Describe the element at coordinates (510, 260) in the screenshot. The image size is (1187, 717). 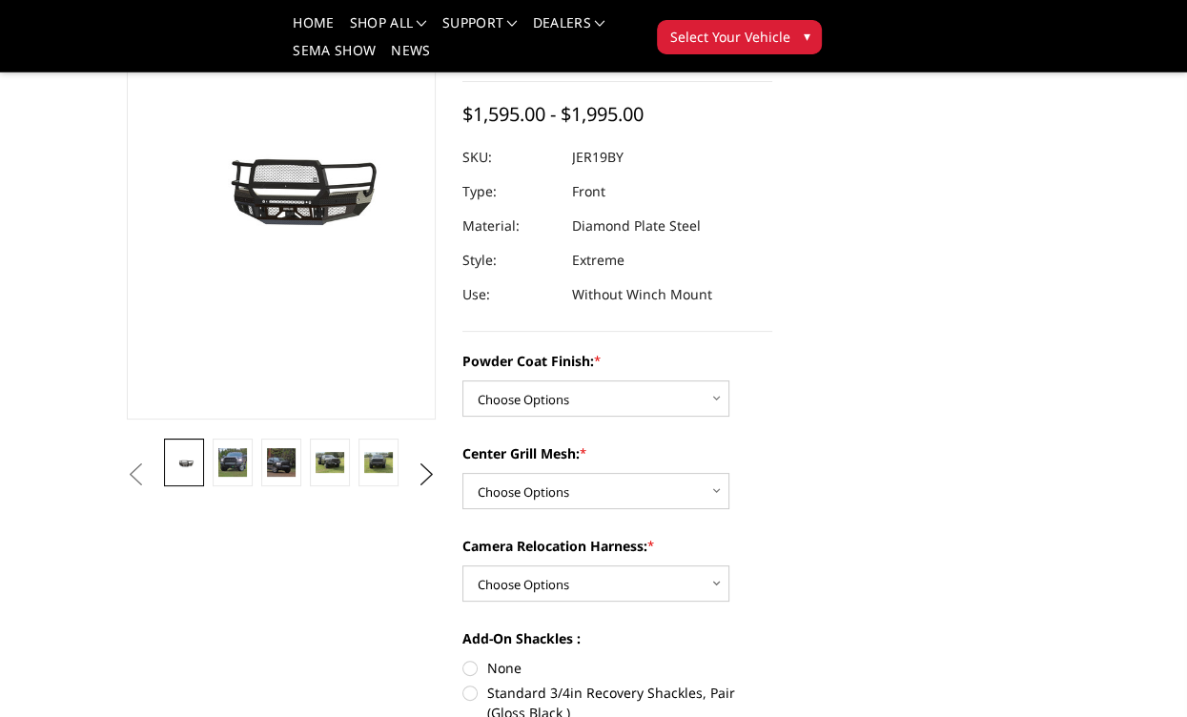
I see `dt: Style:` at that location.